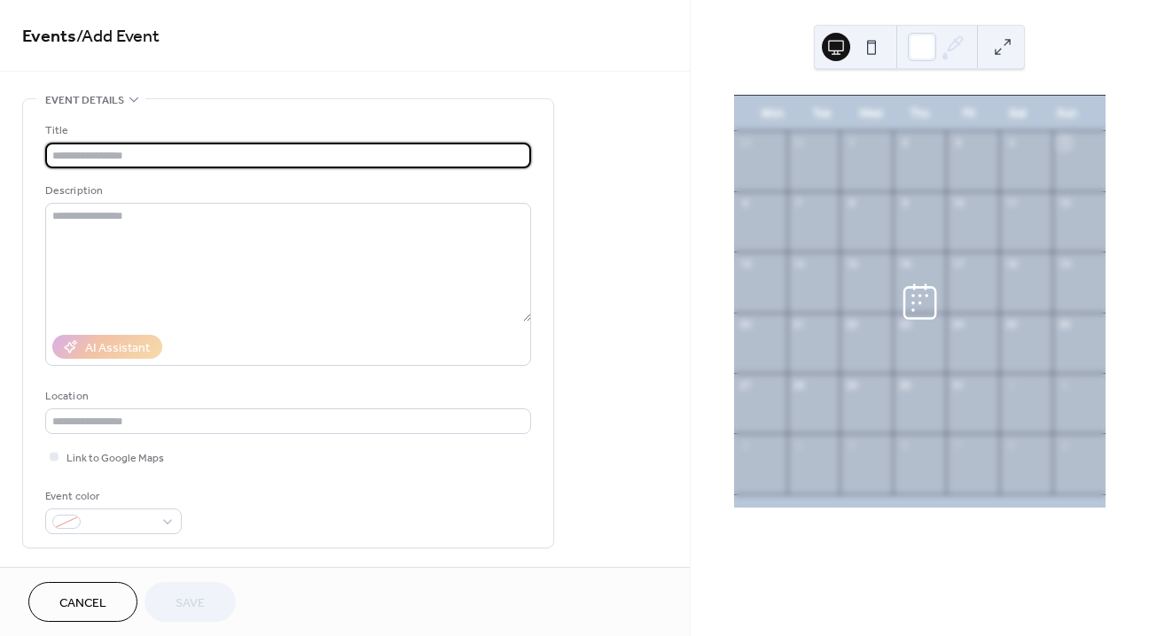 This screenshot has height=636, width=1149. What do you see at coordinates (1010, 203) in the screenshot?
I see `div: 11` at bounding box center [1010, 203].